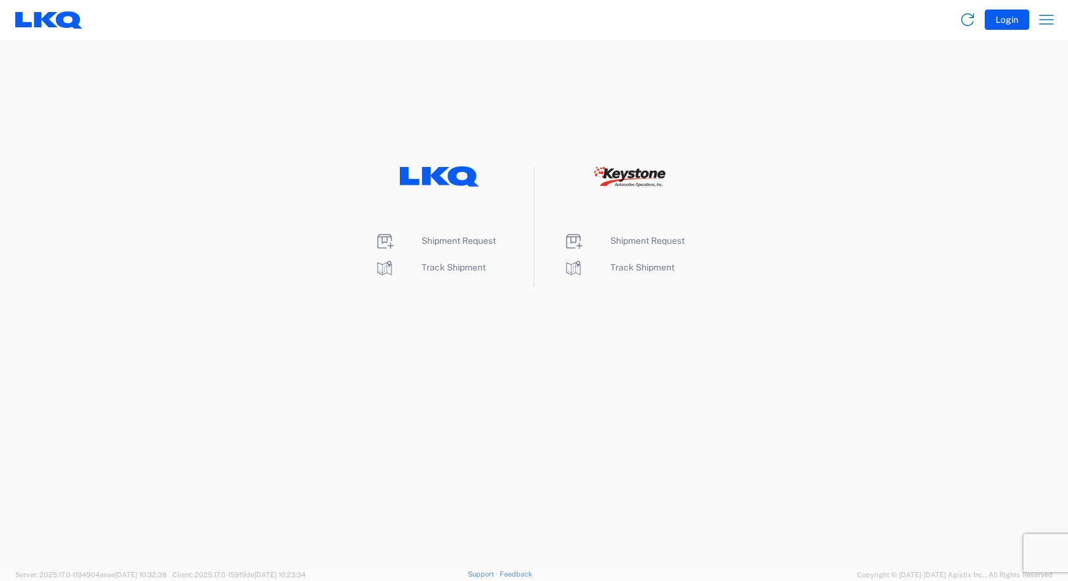 The image size is (1068, 581). What do you see at coordinates (515, 574) in the screenshot?
I see `a: Feedback` at bounding box center [515, 574].